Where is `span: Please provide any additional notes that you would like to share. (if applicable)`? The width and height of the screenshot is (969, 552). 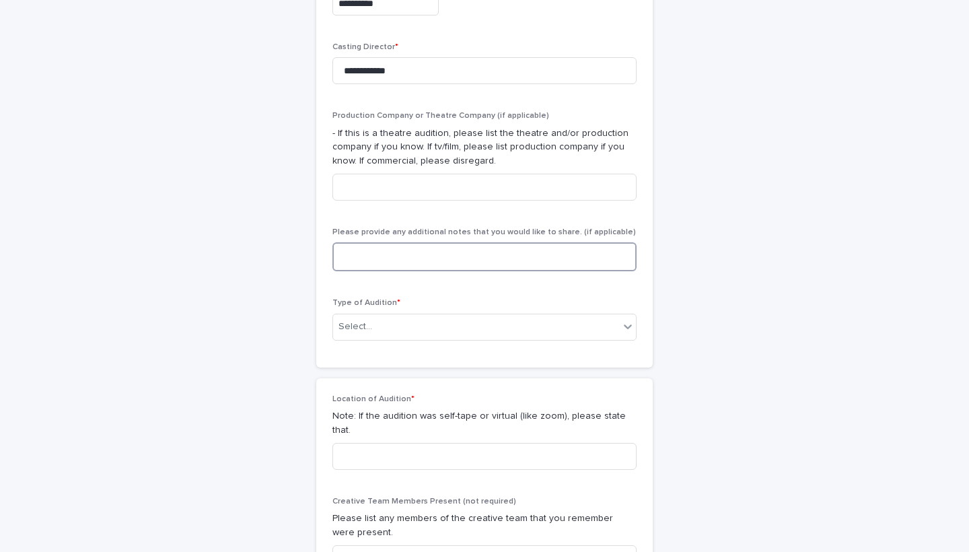
span: Please provide any additional notes that you would like to share. (if applicable) is located at coordinates (484, 232).